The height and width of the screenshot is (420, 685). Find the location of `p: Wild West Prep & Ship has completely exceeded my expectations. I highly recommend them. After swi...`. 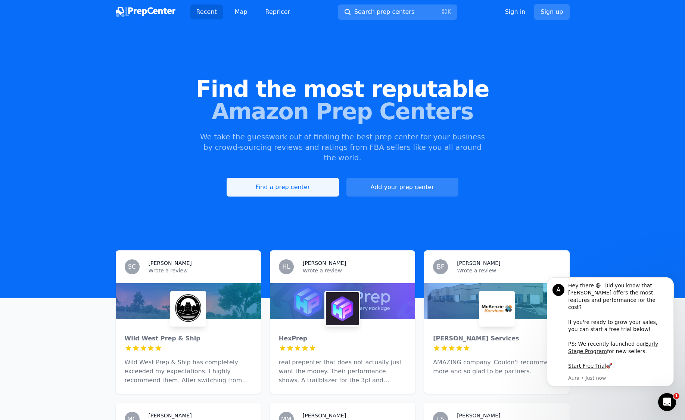

p: Wild West Prep & Ship has completely exceeded my expectations. I highly recommend them. After swi... is located at coordinates (188, 371).